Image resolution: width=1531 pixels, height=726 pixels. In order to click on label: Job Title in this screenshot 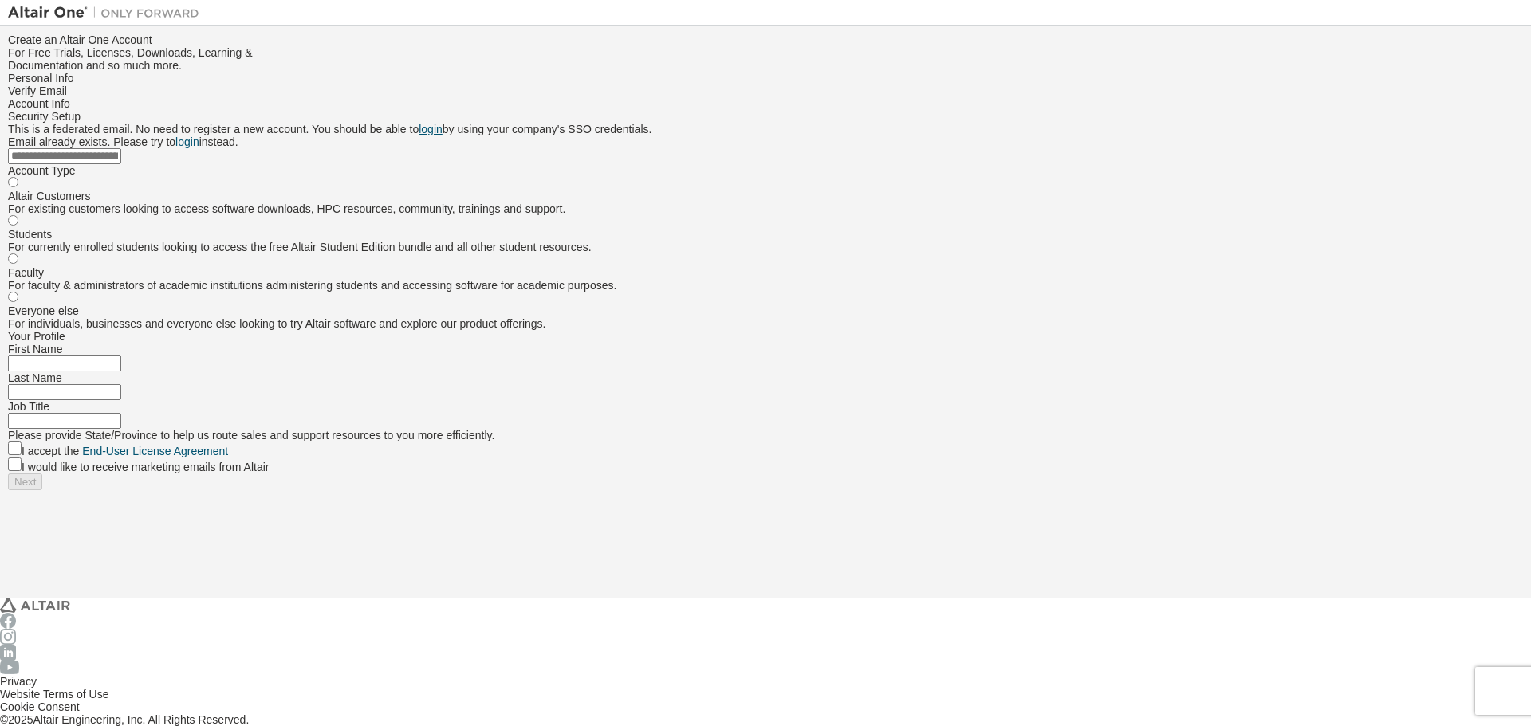, I will do `click(29, 407)`.